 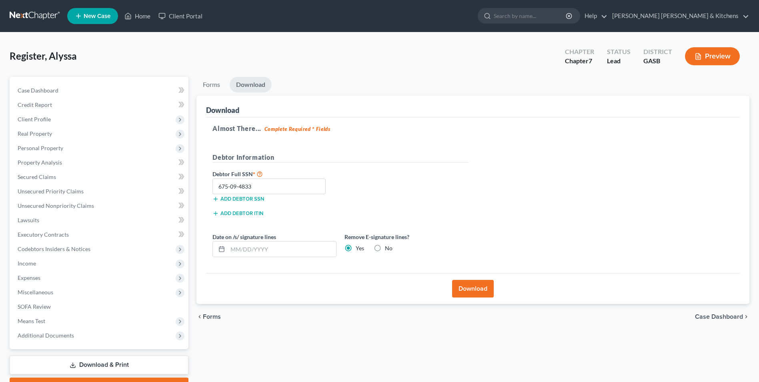 What do you see at coordinates (618, 61) in the screenshot?
I see `div: Lead` at bounding box center [618, 61].